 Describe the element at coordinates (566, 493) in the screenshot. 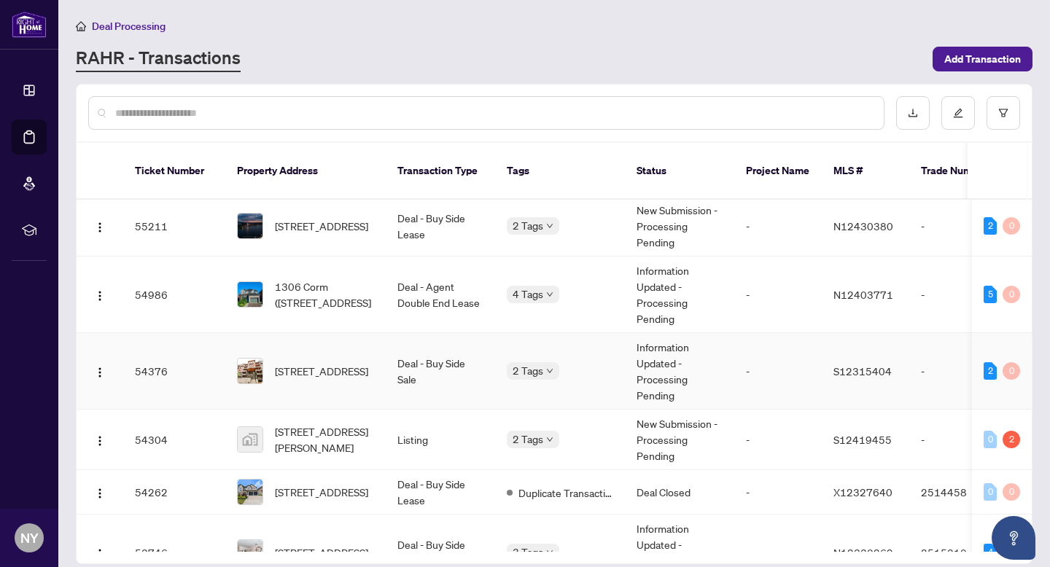

I see `span: Duplicate Transaction` at that location.